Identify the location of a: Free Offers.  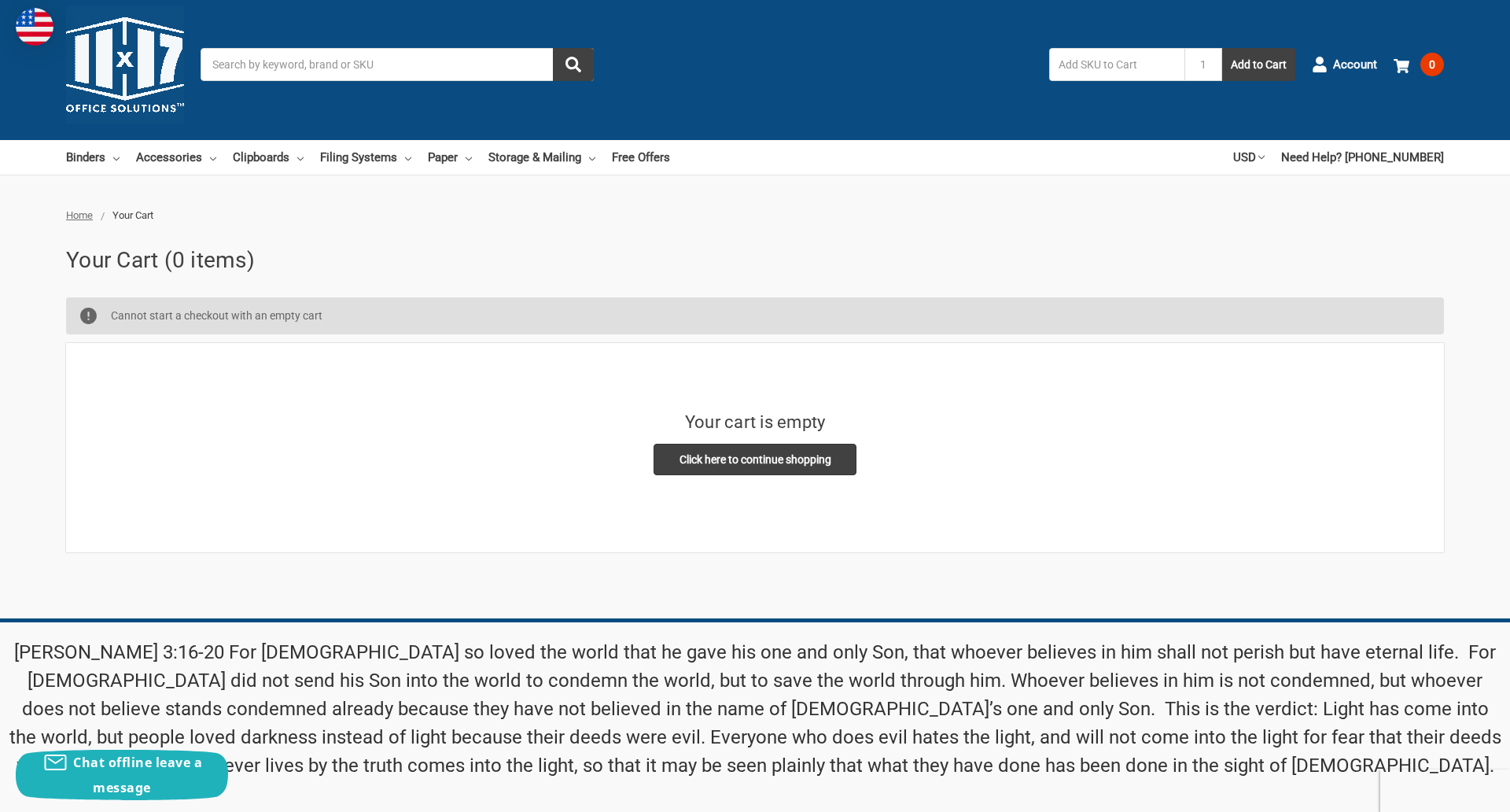
(640, 157).